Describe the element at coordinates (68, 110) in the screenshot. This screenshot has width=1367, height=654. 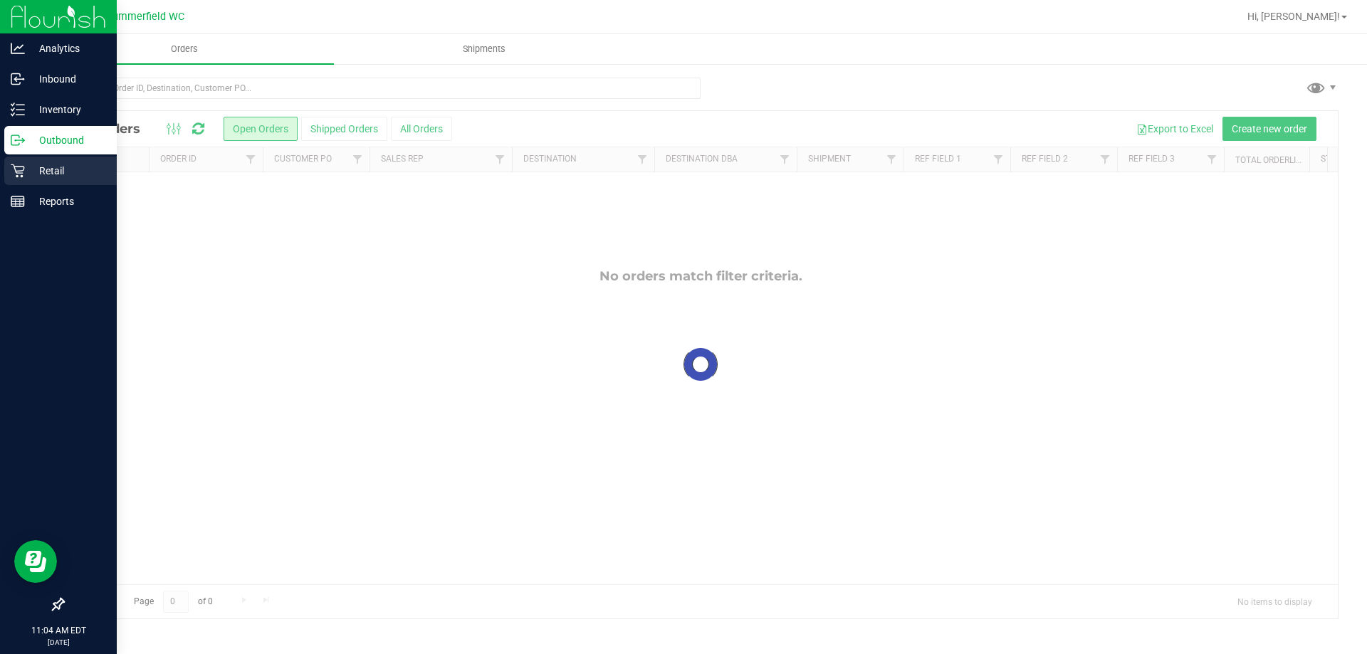
I see `p: Inventory` at that location.